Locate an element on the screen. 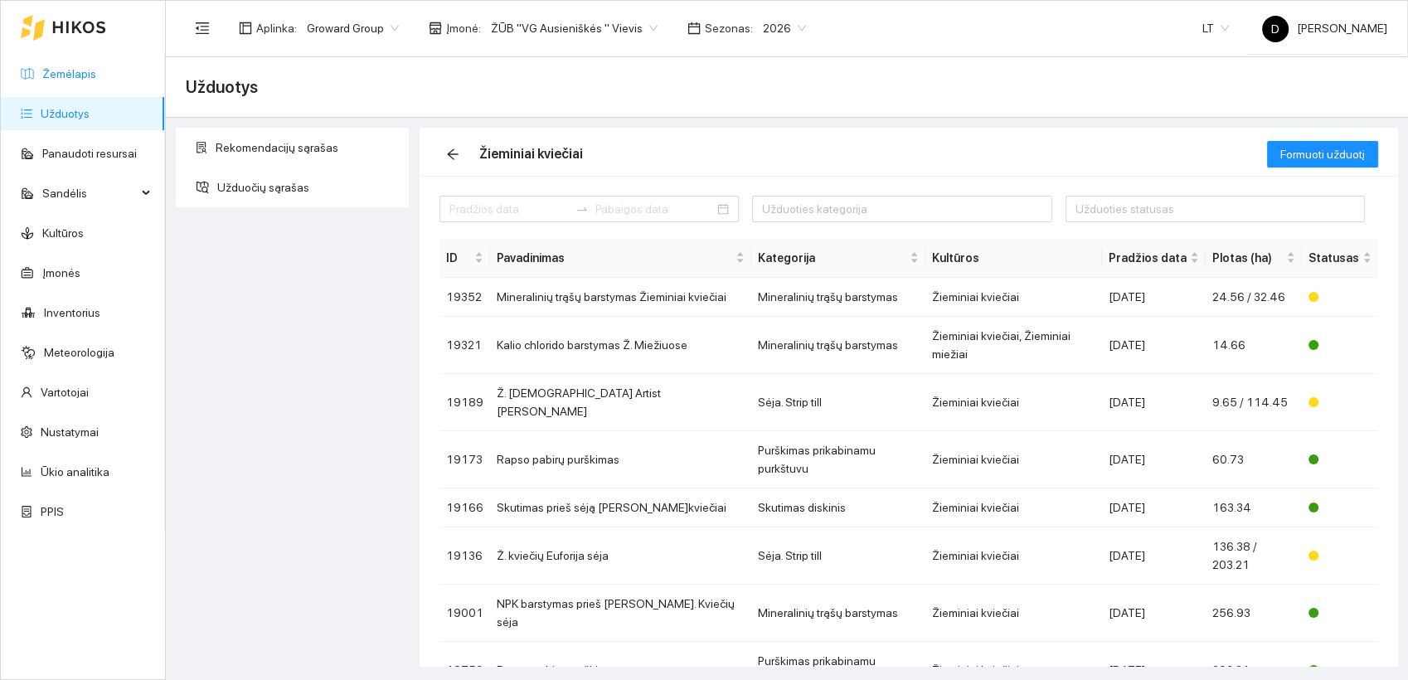  span: Rekomendacijų sąrašas is located at coordinates (306, 148).